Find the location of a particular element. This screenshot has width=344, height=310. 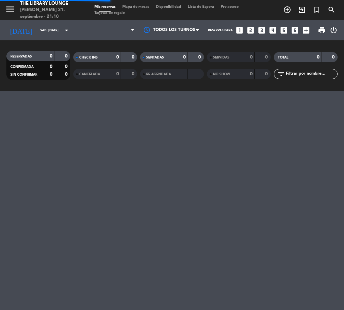

span: SENTADAS is located at coordinates (155, 57).